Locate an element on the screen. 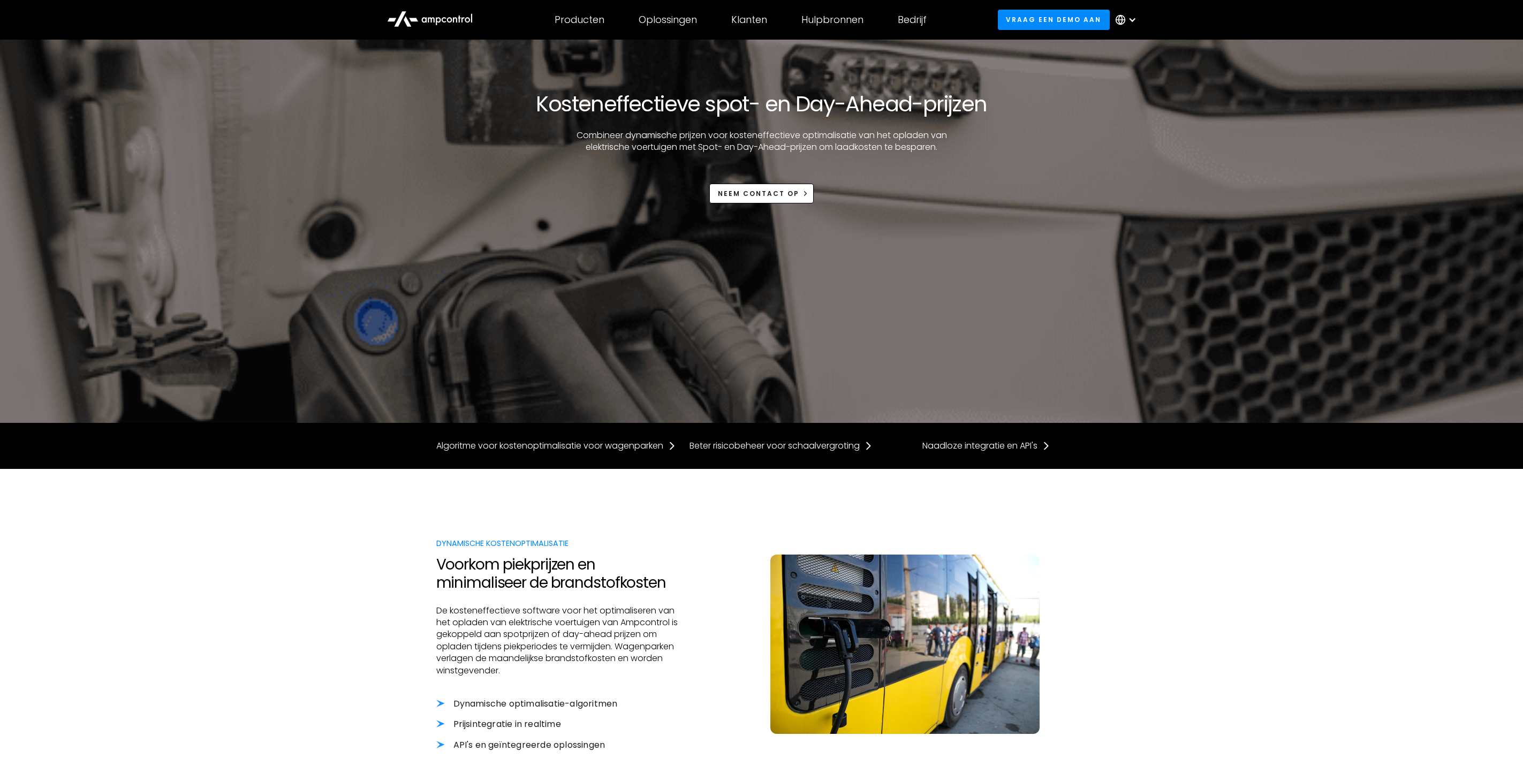 Image resolution: width=1523 pixels, height=766 pixels. div: Neem contact op is located at coordinates (759, 194).